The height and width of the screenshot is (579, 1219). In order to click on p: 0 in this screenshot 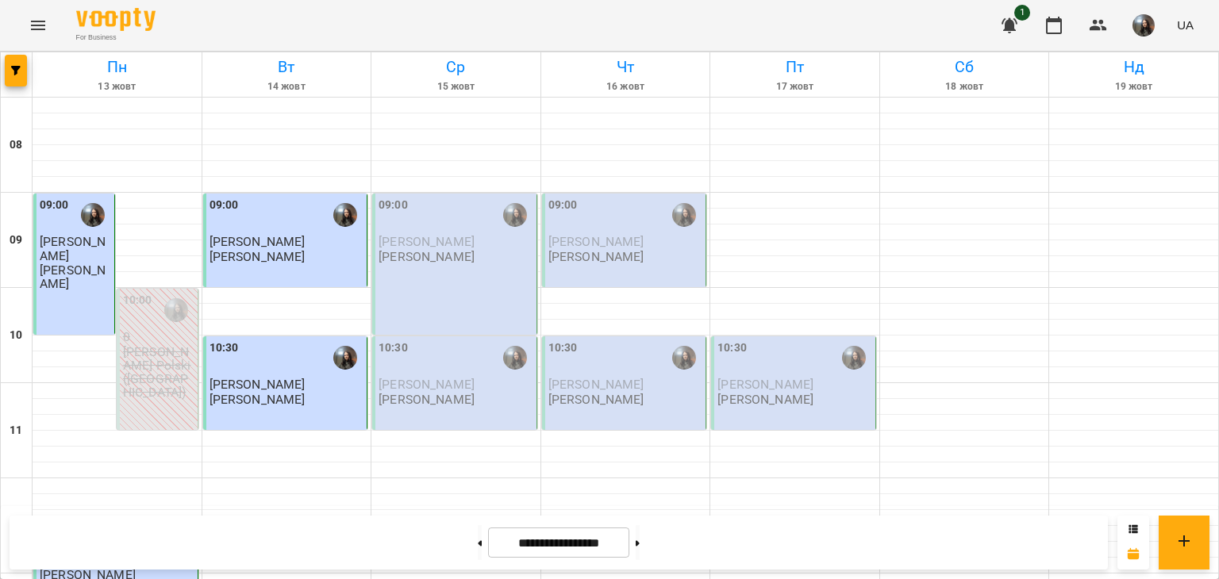, I will do `click(159, 336)`.